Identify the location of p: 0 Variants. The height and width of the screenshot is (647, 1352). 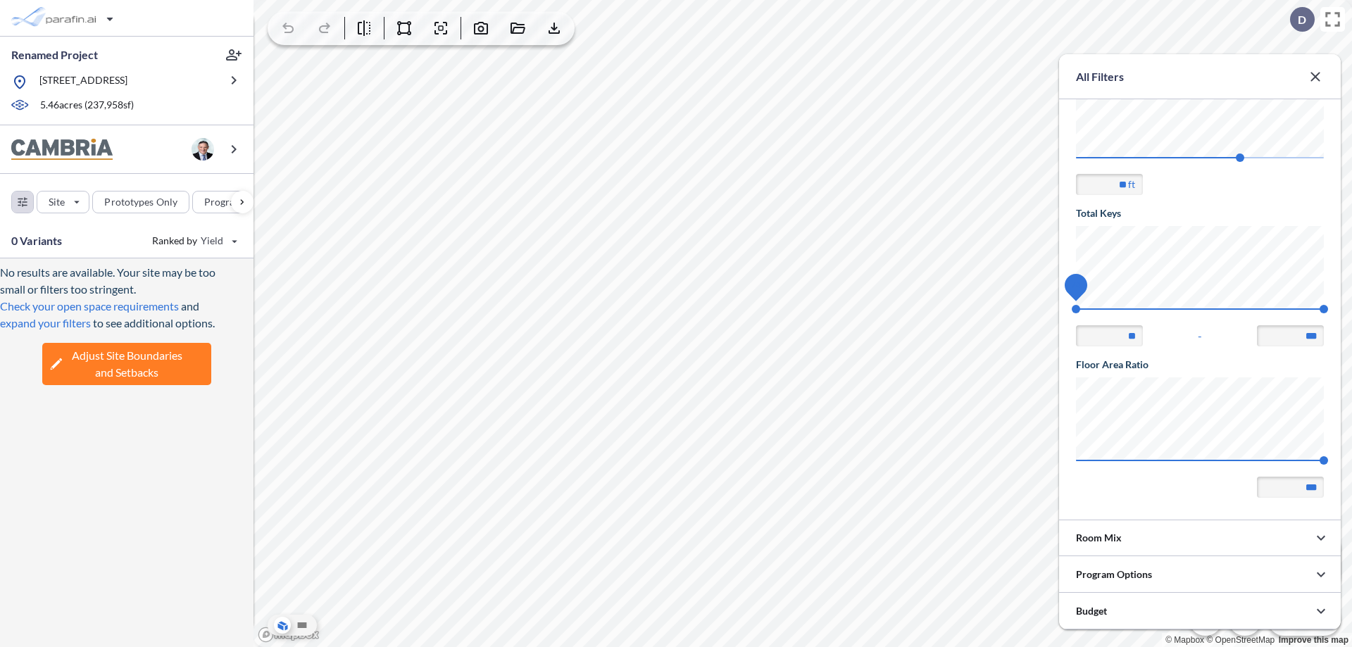
(37, 241).